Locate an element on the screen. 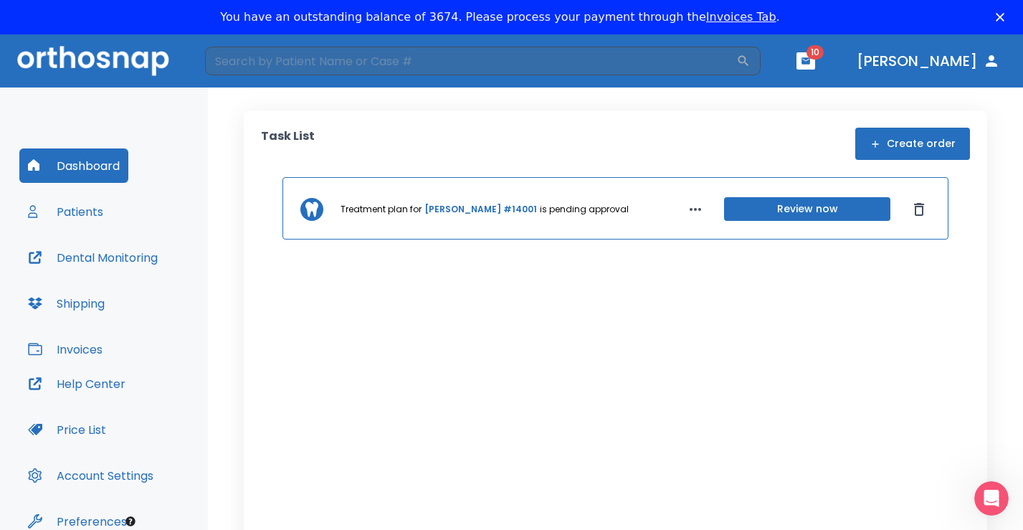  div: Close is located at coordinates (1003, 17).